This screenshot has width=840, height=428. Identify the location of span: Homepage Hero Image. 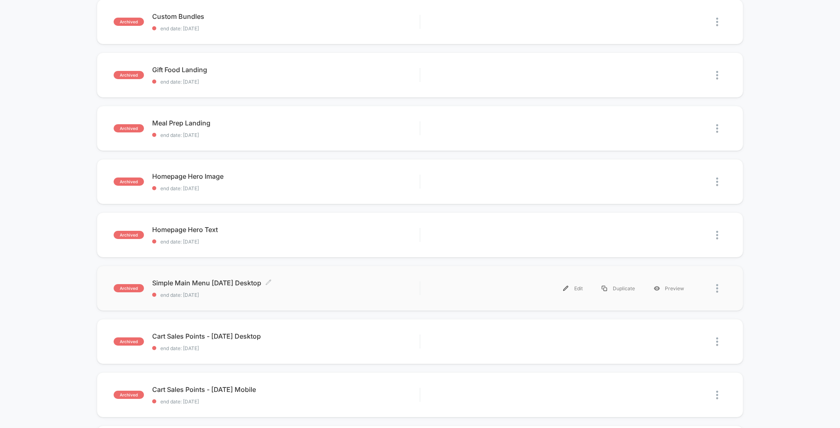
(286, 176).